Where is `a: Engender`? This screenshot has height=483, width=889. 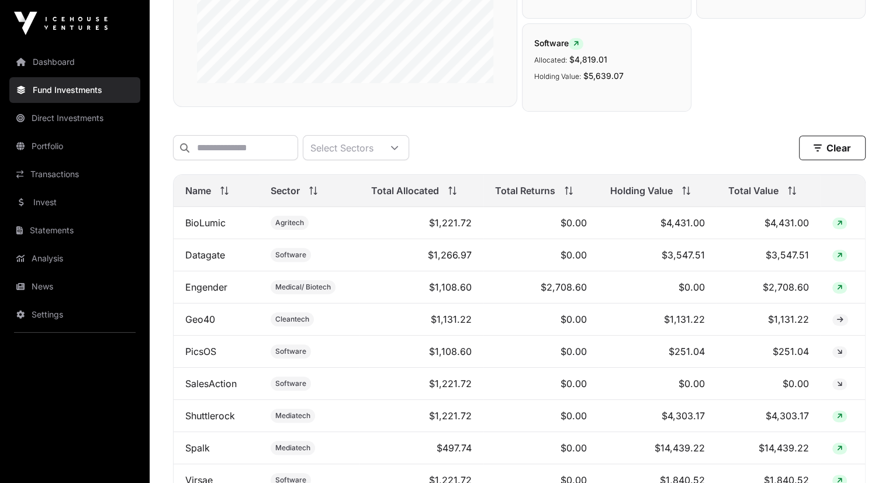
a: Engender is located at coordinates (206, 287).